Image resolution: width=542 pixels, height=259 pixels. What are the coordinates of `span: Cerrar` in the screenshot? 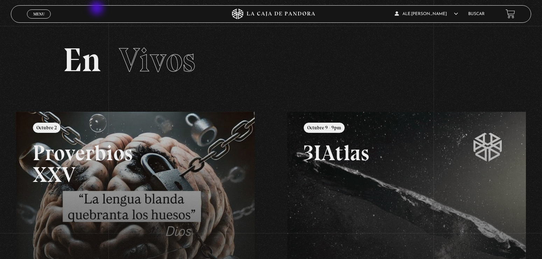 It's located at (39, 20).